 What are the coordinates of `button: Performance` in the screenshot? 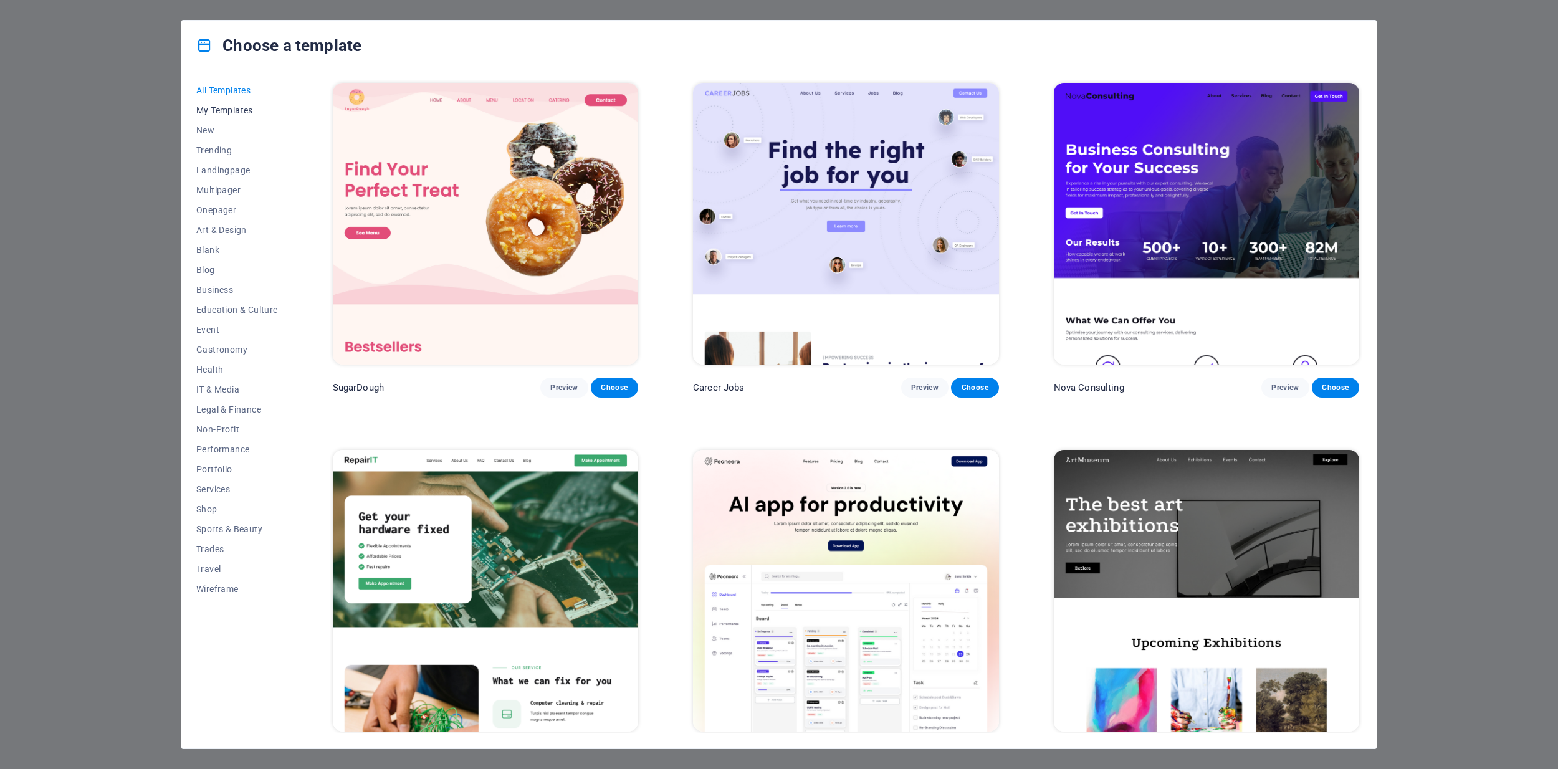 It's located at (237, 449).